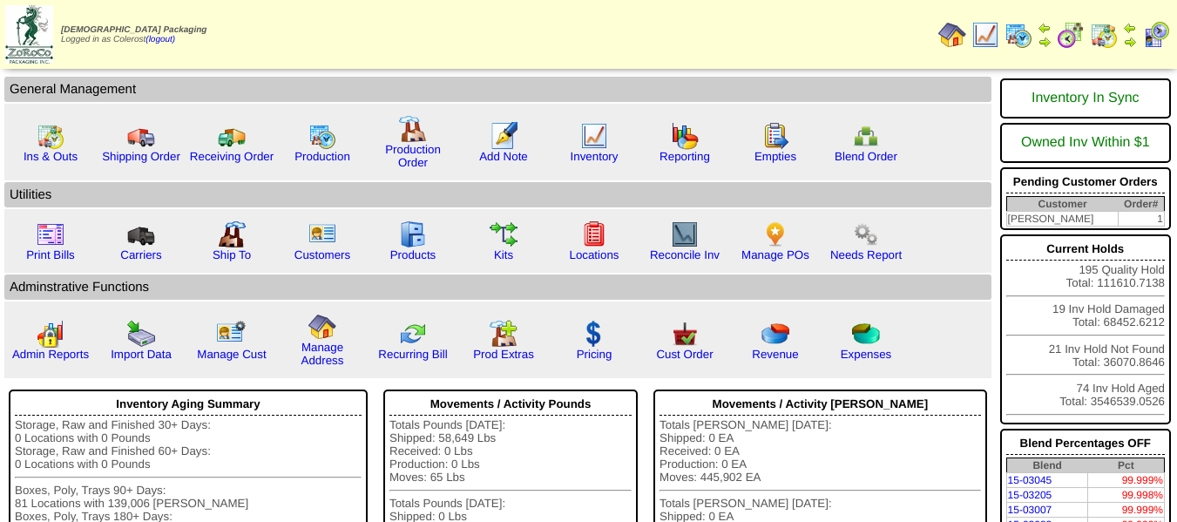 The width and height of the screenshot is (1177, 522). Describe the element at coordinates (1142, 204) in the screenshot. I see `th: Order#` at that location.